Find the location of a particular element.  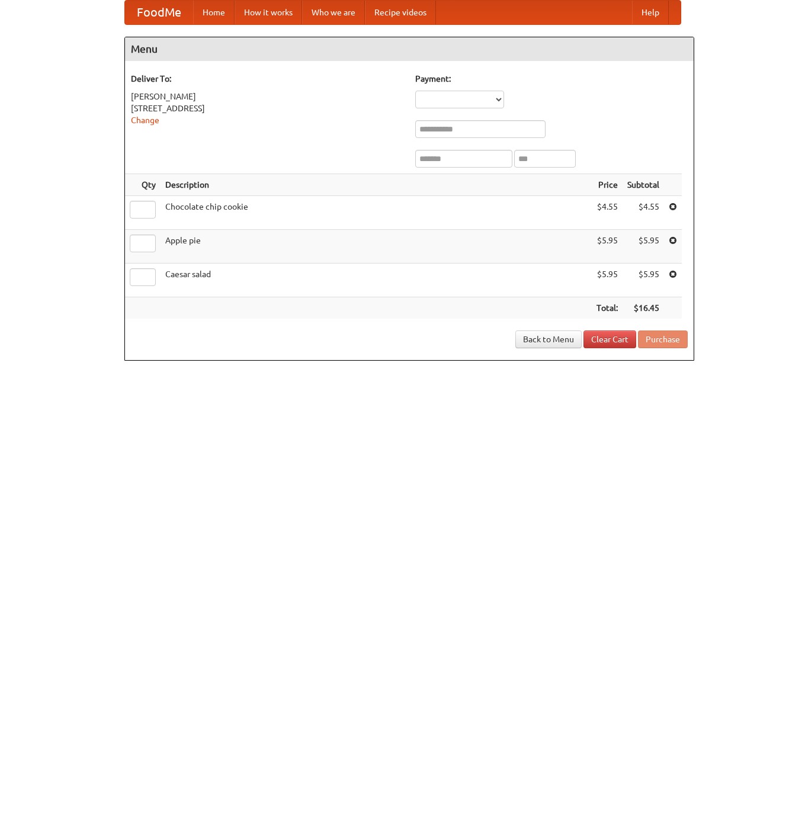

a: Back to Menu is located at coordinates (549, 339).